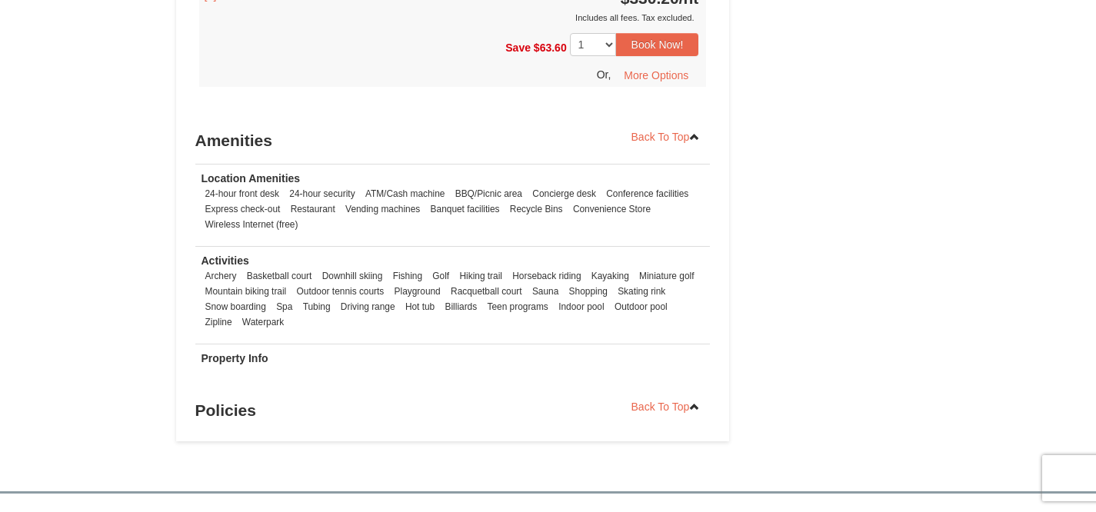 This screenshot has width=1096, height=512. Describe the element at coordinates (611, 209) in the screenshot. I see `li: Convenience Store` at that location.